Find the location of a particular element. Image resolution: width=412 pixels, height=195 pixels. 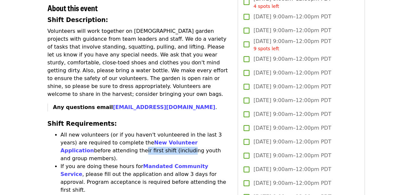

span: 4 spots left is located at coordinates (266, 6).